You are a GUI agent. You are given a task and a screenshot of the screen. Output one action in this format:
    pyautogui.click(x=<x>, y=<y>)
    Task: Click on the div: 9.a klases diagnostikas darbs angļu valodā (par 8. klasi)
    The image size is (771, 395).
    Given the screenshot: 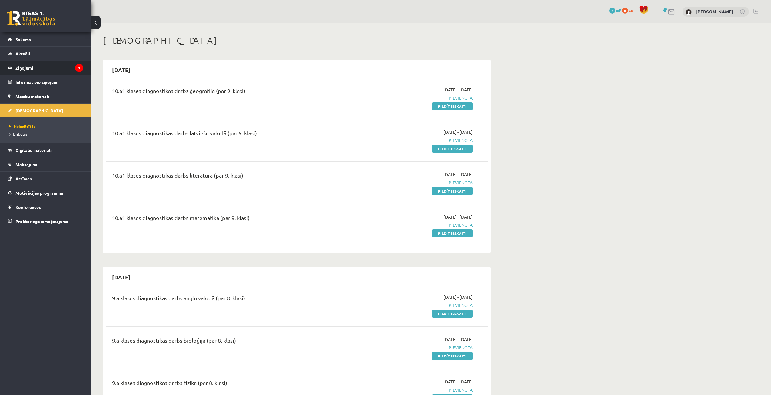 What is the action you would take?
    pyautogui.click(x=231, y=300)
    